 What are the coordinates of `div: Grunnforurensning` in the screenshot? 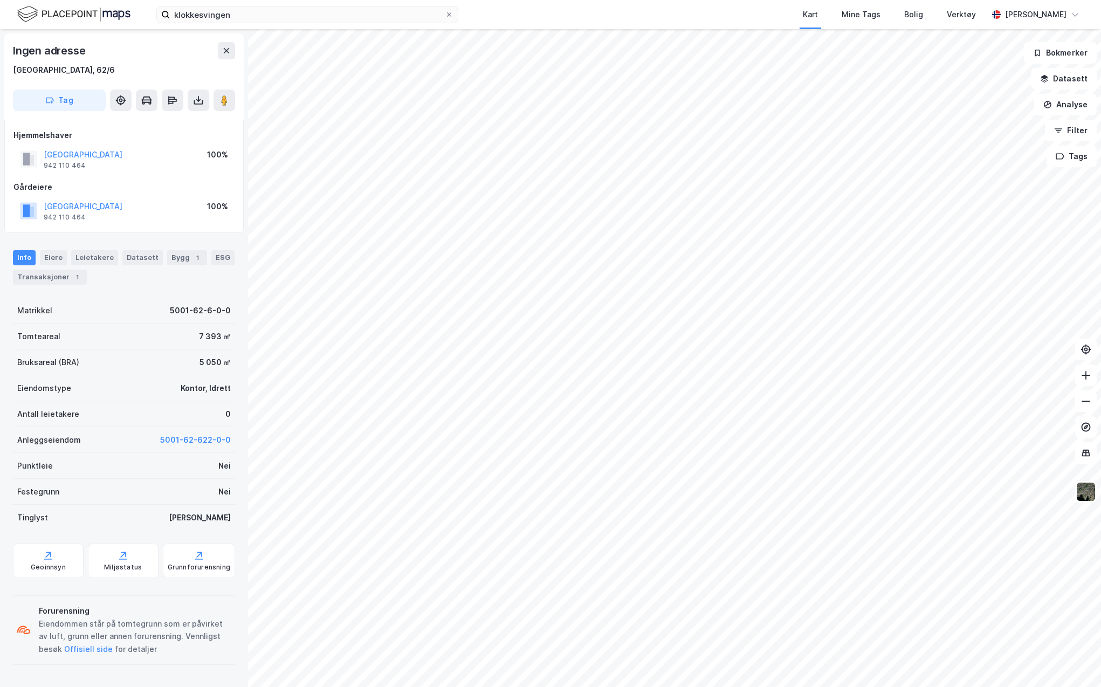 It's located at (199, 567).